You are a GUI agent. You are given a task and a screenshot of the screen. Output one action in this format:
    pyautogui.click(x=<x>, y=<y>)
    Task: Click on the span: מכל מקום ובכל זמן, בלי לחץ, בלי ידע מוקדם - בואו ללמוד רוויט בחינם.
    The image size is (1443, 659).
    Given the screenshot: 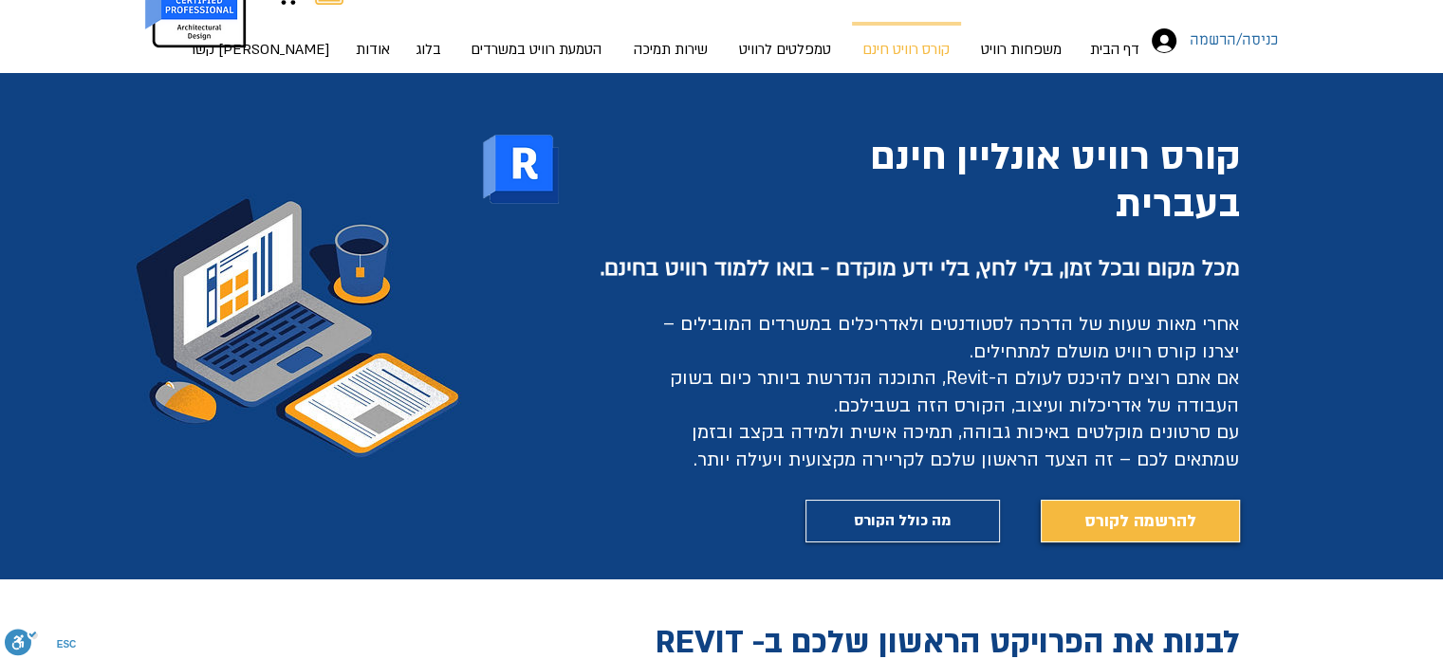 What is the action you would take?
    pyautogui.click(x=920, y=268)
    